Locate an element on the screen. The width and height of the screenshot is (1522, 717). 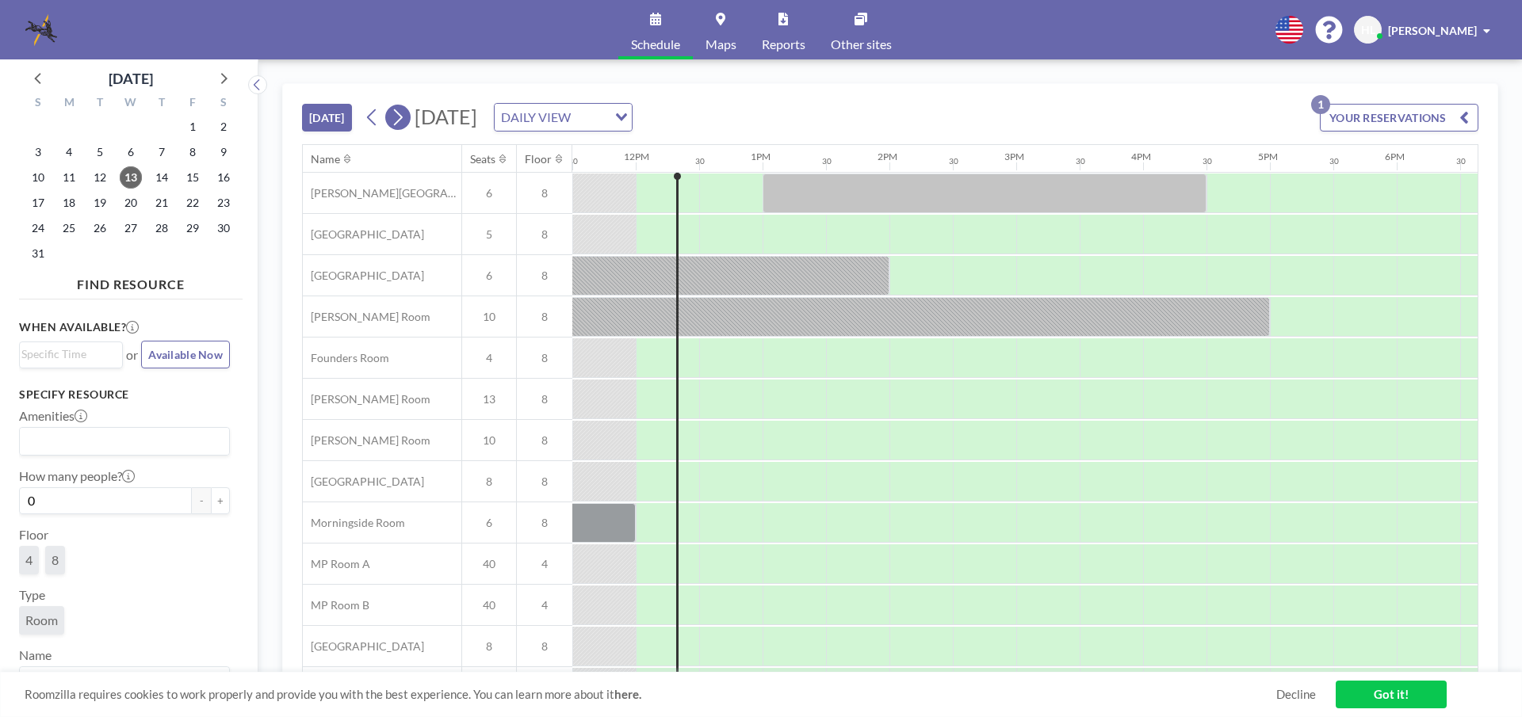
span: 5 is located at coordinates (489, 235).